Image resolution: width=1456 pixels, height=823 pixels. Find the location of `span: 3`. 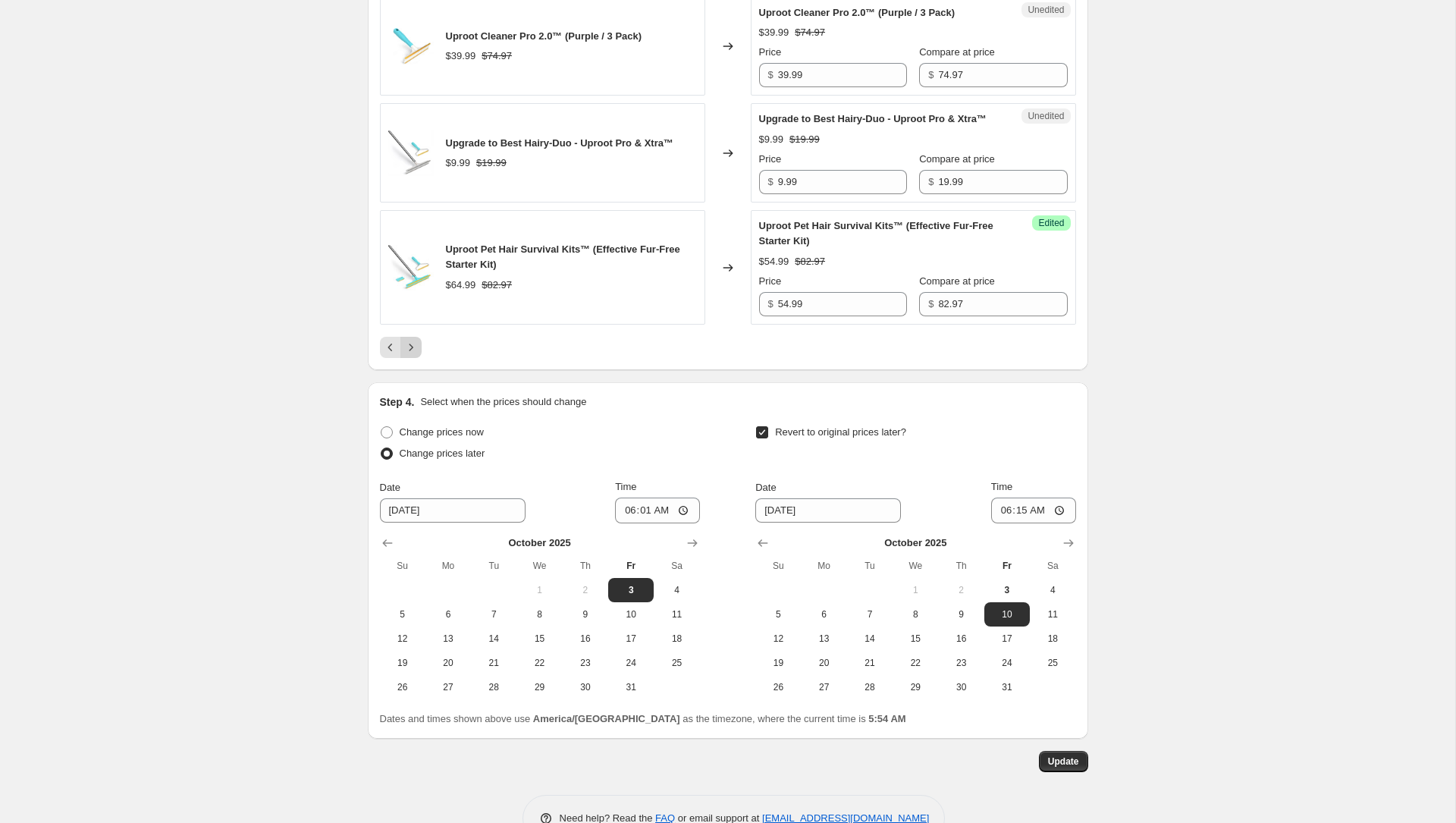

span: 3 is located at coordinates (1008, 590).